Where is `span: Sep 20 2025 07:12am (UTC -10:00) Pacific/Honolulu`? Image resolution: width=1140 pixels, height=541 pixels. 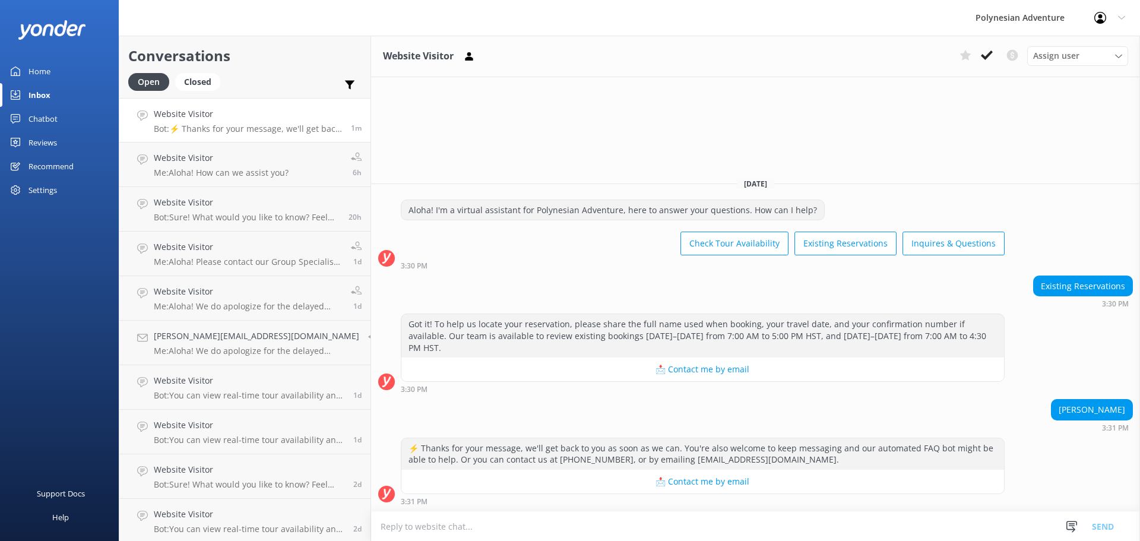
span: Sep 20 2025 07:12am (UTC -10:00) Pacific/Honolulu is located at coordinates (357, 528).